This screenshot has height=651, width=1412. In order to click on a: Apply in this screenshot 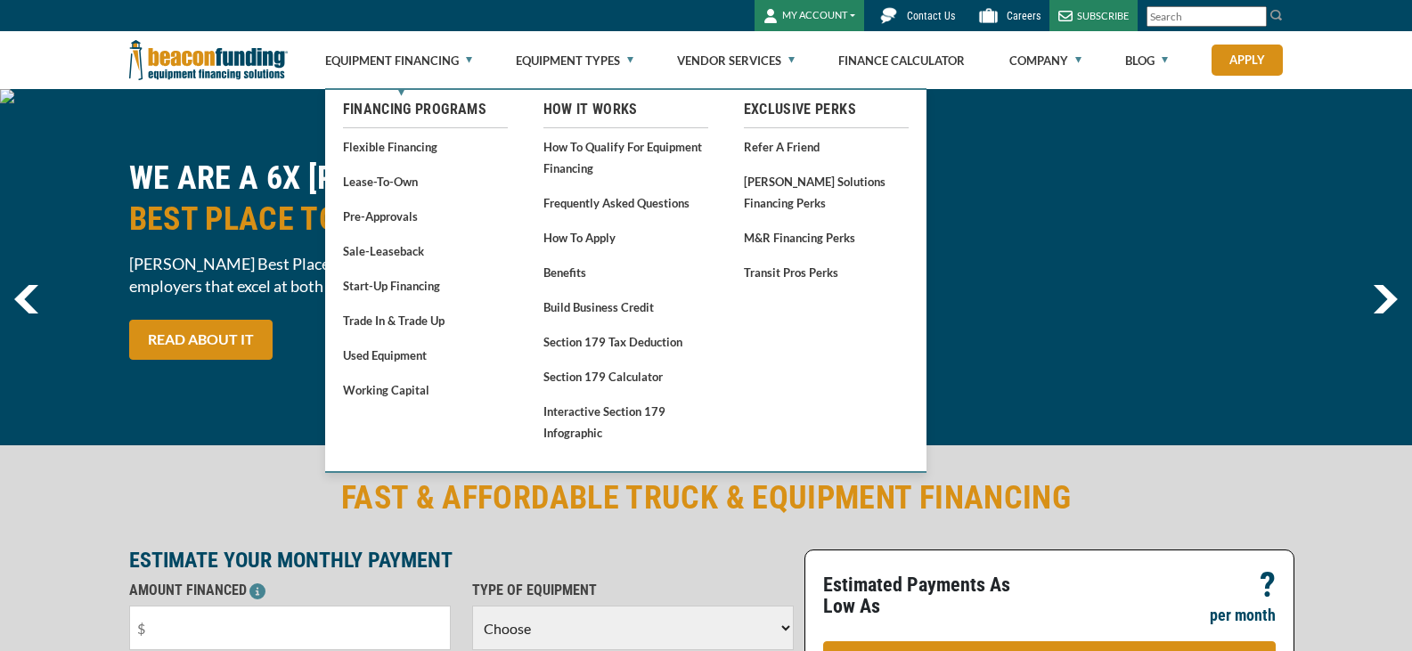, I will do `click(1247, 60)`.